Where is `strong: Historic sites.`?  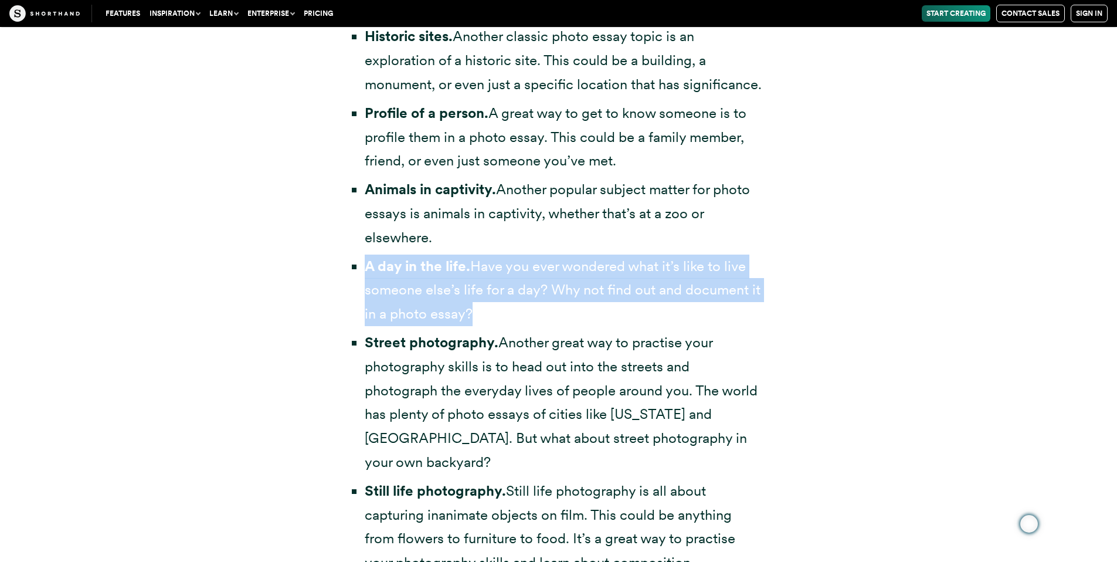 strong: Historic sites. is located at coordinates (409, 36).